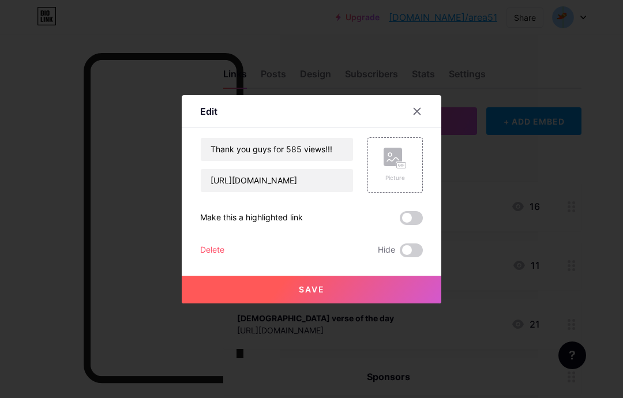  What do you see at coordinates (395, 178) in the screenshot?
I see `div: Picture` at bounding box center [395, 178].